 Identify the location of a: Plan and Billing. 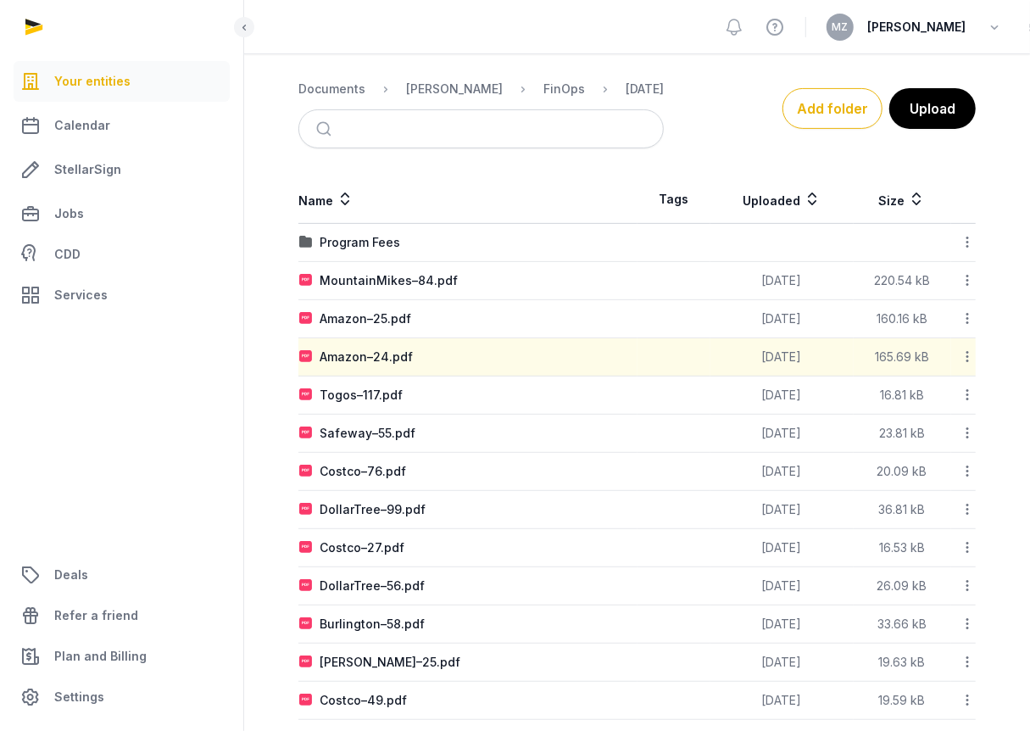
(121, 656).